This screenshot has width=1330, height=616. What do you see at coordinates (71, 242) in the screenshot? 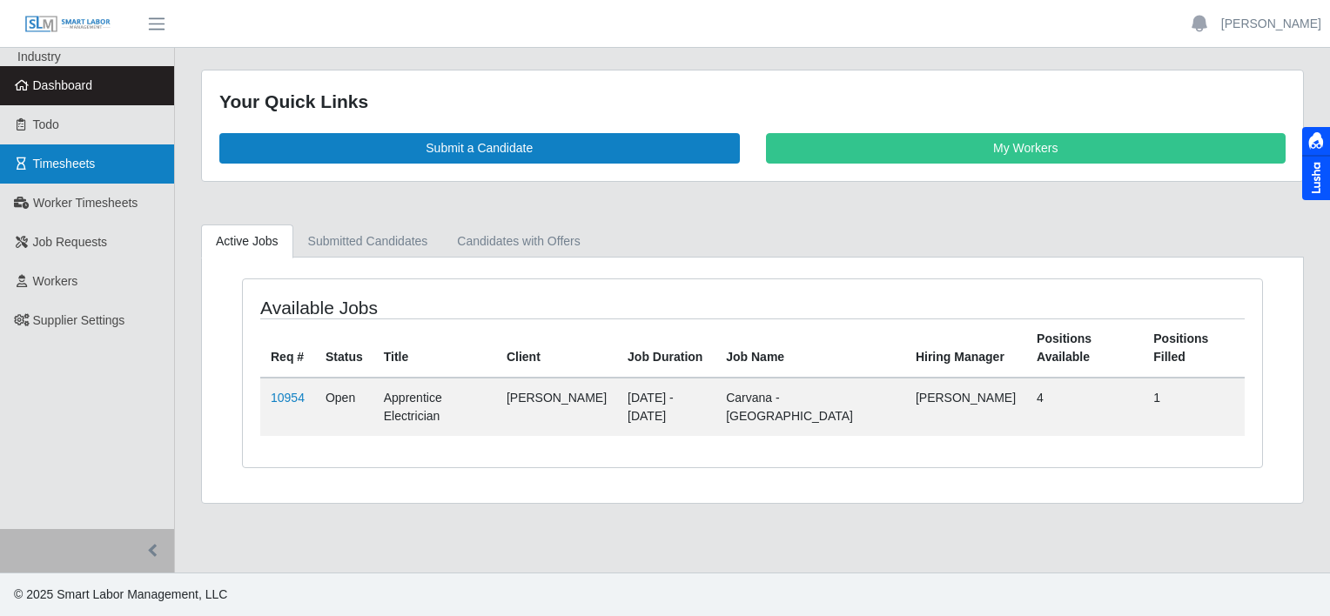
I see `span: Job Requests` at bounding box center [71, 242].